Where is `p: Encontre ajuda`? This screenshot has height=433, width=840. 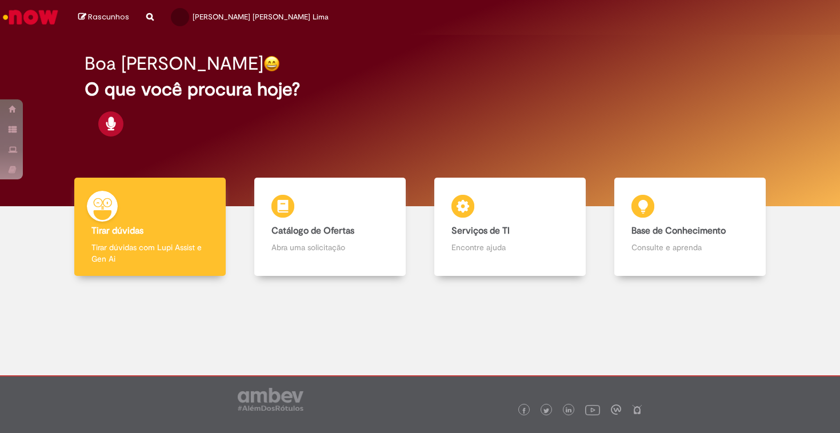 p: Encontre ajuda is located at coordinates (510, 247).